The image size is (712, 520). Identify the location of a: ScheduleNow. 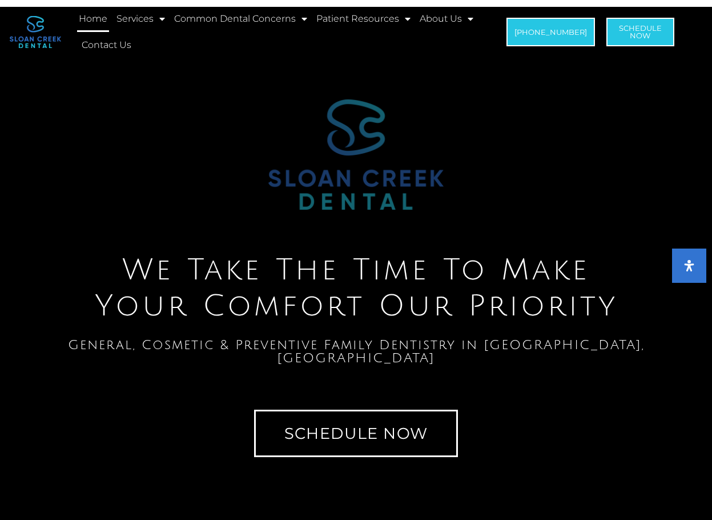
(640, 32).